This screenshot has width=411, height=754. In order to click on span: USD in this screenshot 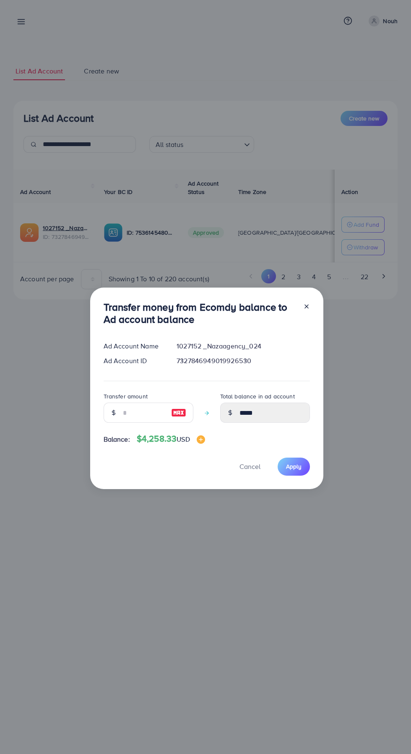, I will do `click(183, 439)`.